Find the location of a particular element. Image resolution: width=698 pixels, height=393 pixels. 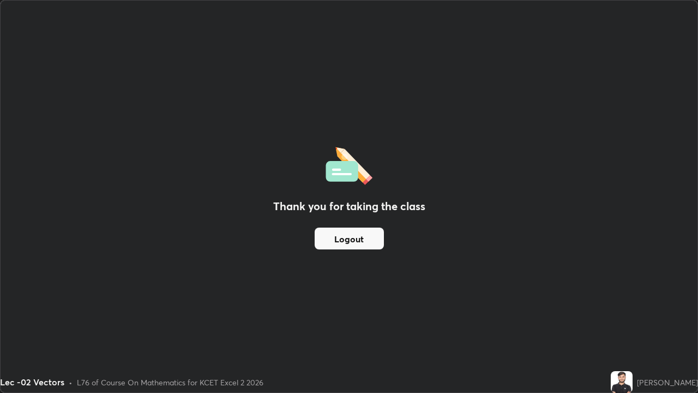

h2: Thank you for taking the class is located at coordinates (349, 206).